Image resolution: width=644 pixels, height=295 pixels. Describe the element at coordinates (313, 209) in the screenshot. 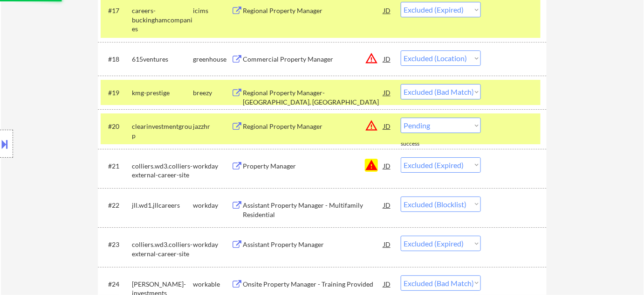

I see `div: Assistant Property Manager - Multifamily Residential` at that location.